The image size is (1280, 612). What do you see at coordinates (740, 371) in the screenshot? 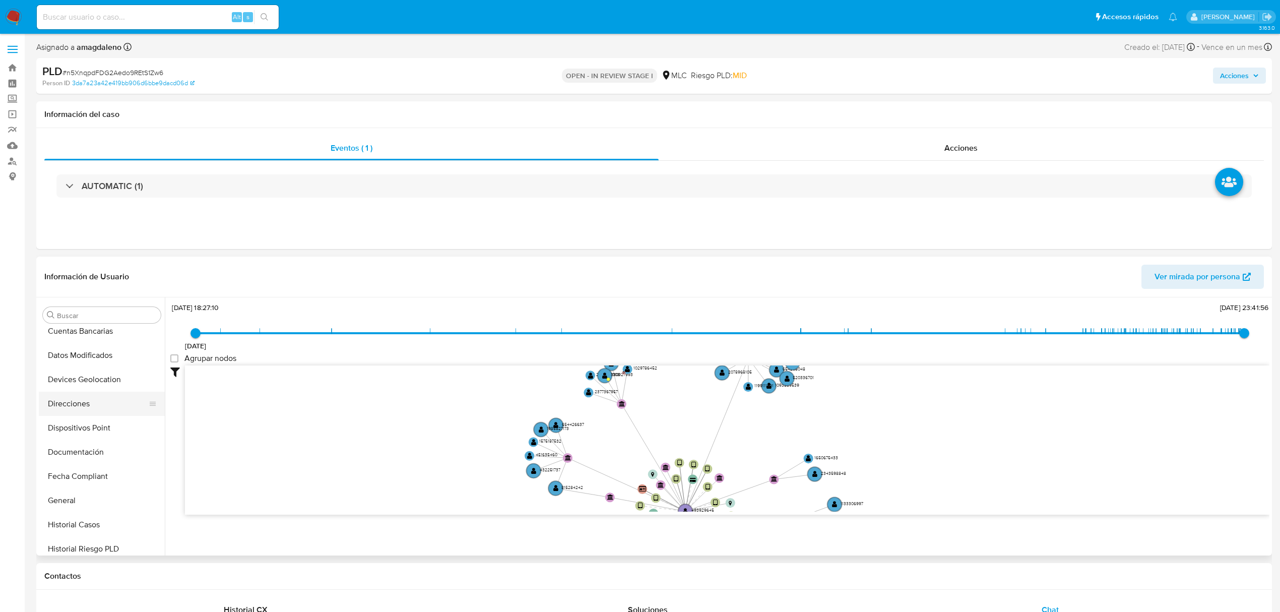
I see `text: 2078968105` at bounding box center [740, 371].